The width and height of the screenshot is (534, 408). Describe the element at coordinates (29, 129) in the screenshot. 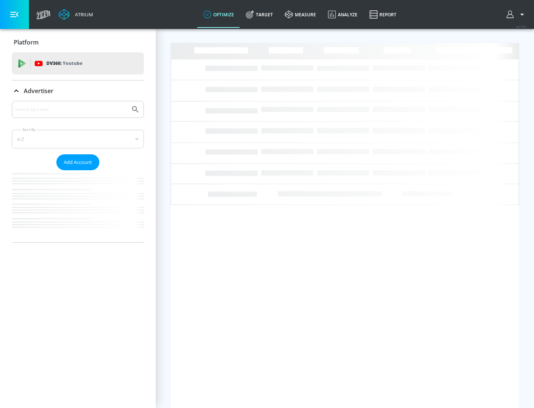

I see `label: Sort By` at that location.